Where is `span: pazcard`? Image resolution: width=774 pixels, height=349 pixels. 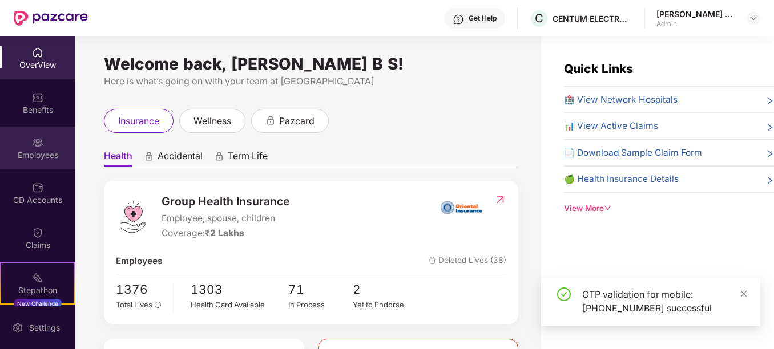 span: pazcard is located at coordinates (297, 121).